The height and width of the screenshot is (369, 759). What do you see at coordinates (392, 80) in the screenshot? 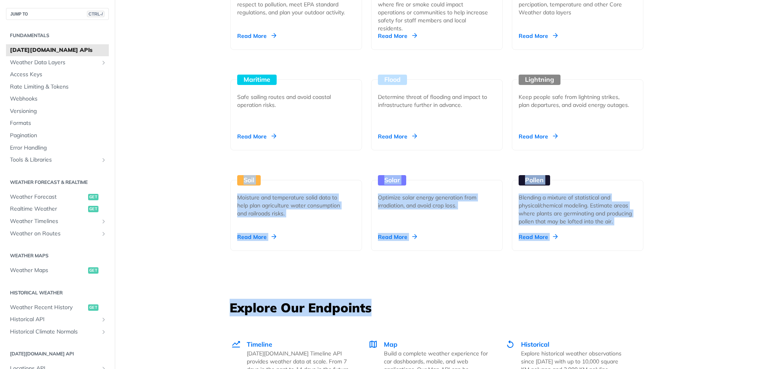
I see `div: Flood` at bounding box center [392, 80].